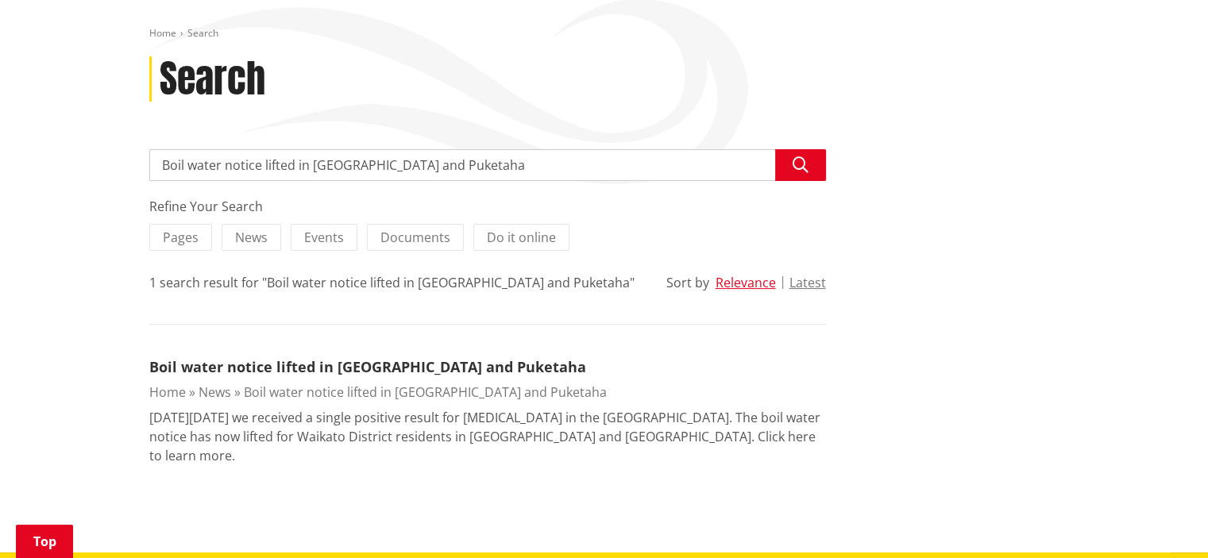 Image resolution: width=1208 pixels, height=558 pixels. What do you see at coordinates (521, 237) in the screenshot?
I see `span: Do it online` at bounding box center [521, 237].